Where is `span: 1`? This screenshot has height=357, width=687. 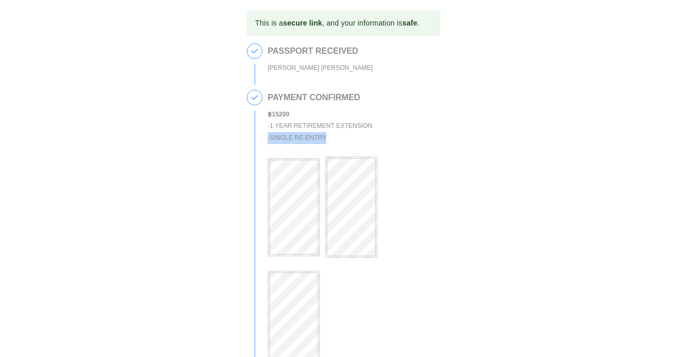
span: 1 is located at coordinates (255, 51).